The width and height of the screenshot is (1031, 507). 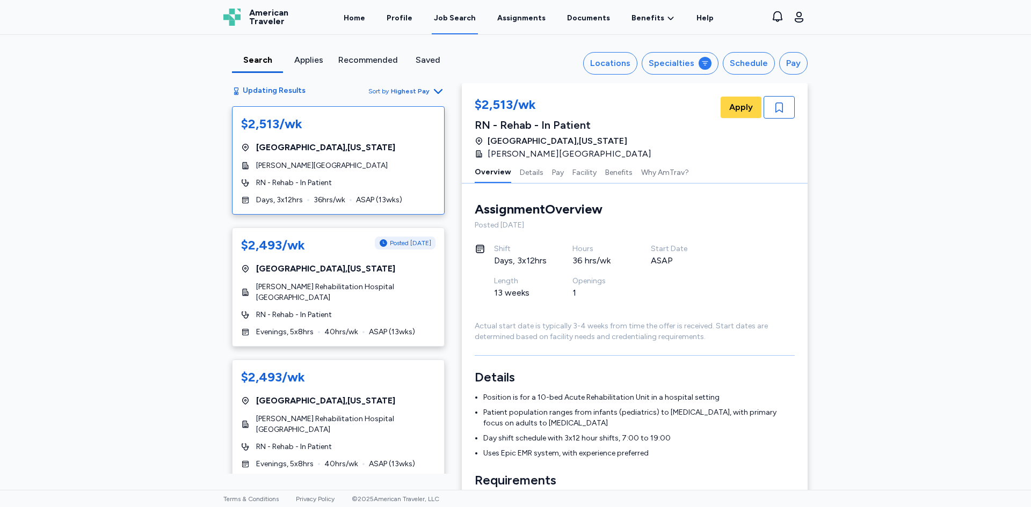 I want to click on span: Updating Results, so click(x=274, y=91).